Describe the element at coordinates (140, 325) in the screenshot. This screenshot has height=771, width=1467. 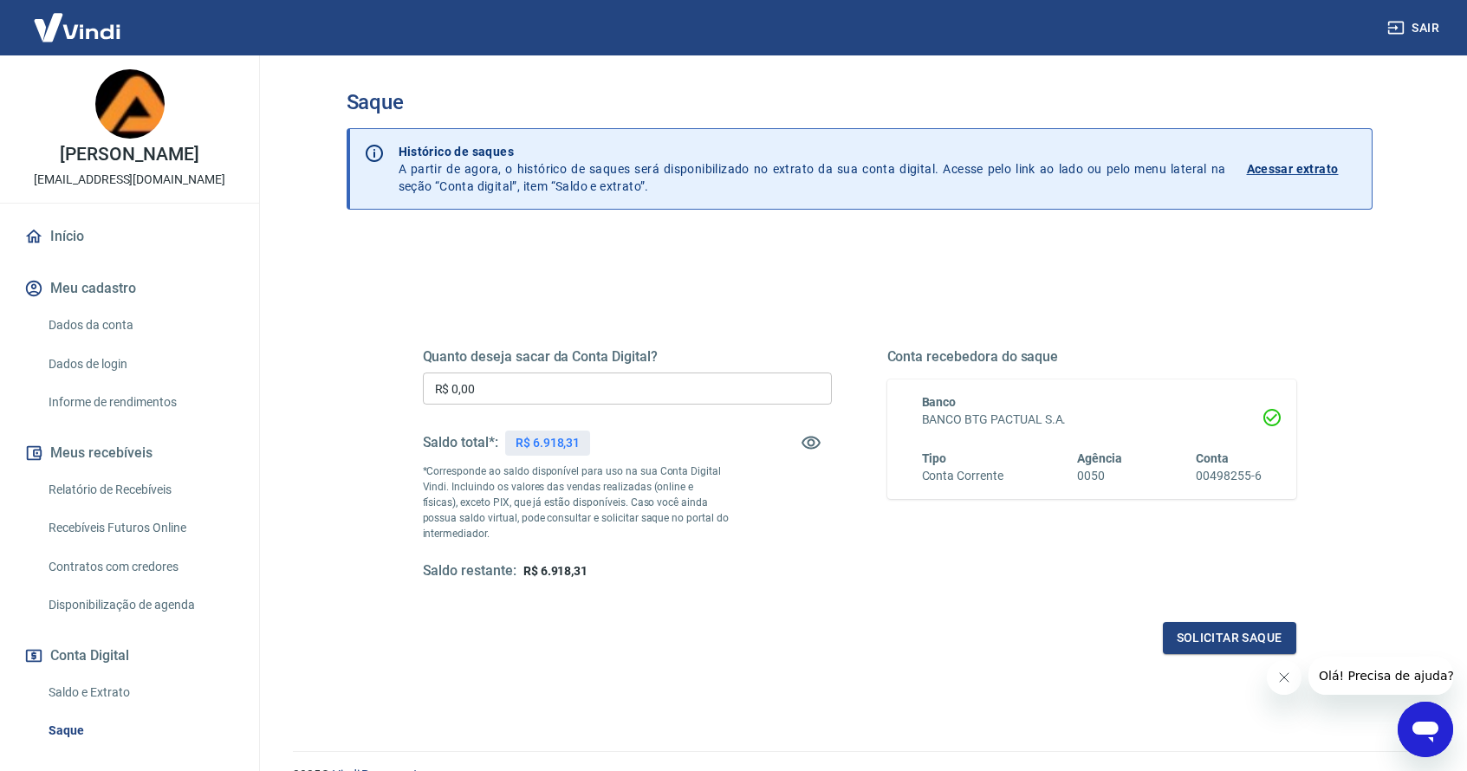
I see `a: Dados da conta` at that location.